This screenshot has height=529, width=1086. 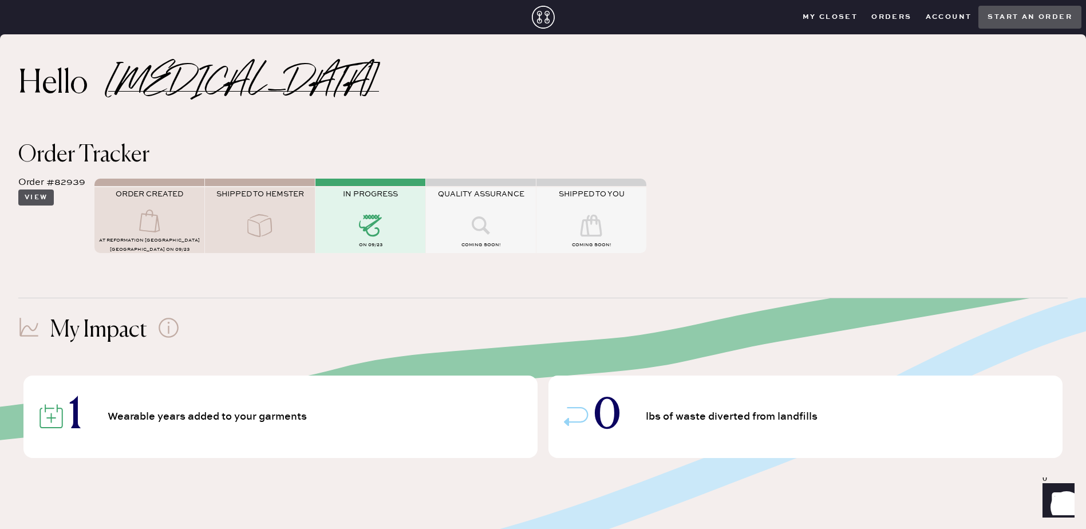 What do you see at coordinates (892, 17) in the screenshot?
I see `button: Orders` at bounding box center [892, 17].